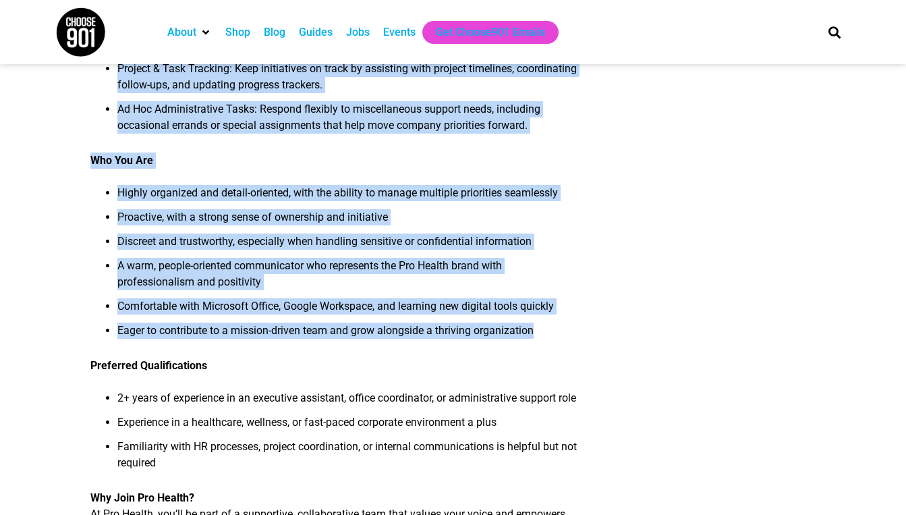 The height and width of the screenshot is (515, 906). I want to click on a: Guides, so click(316, 32).